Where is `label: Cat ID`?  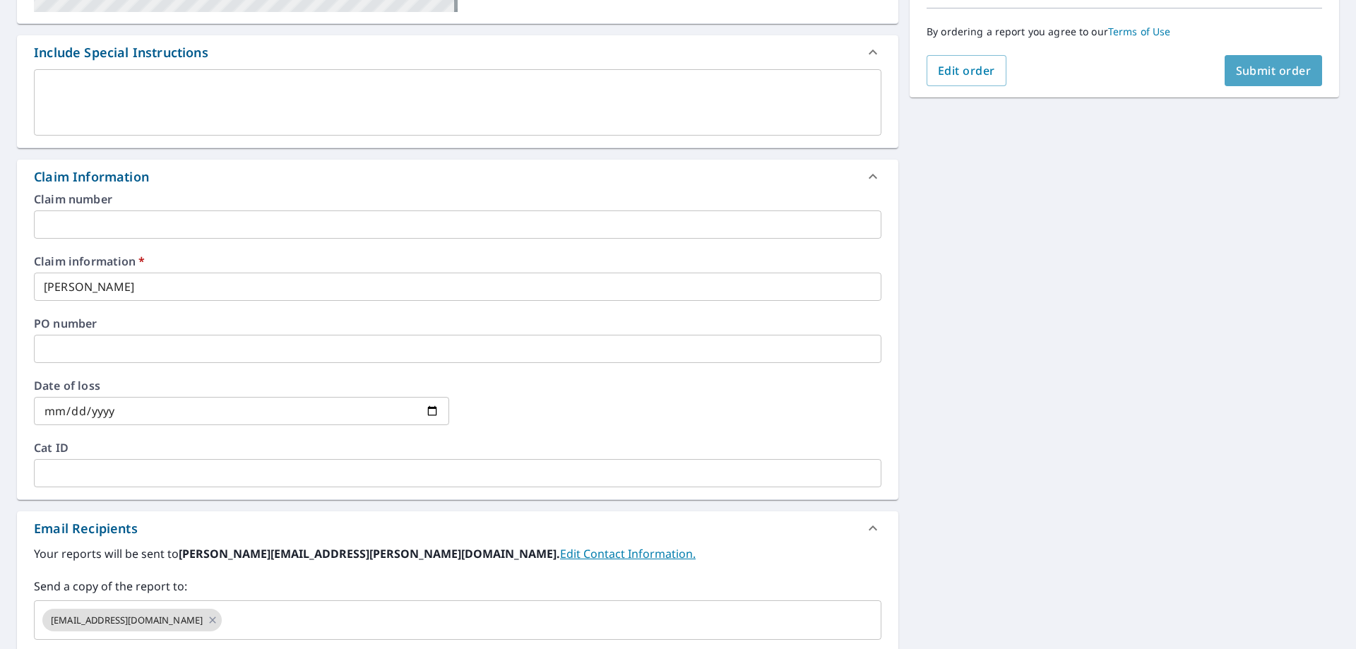
label: Cat ID is located at coordinates (458, 448).